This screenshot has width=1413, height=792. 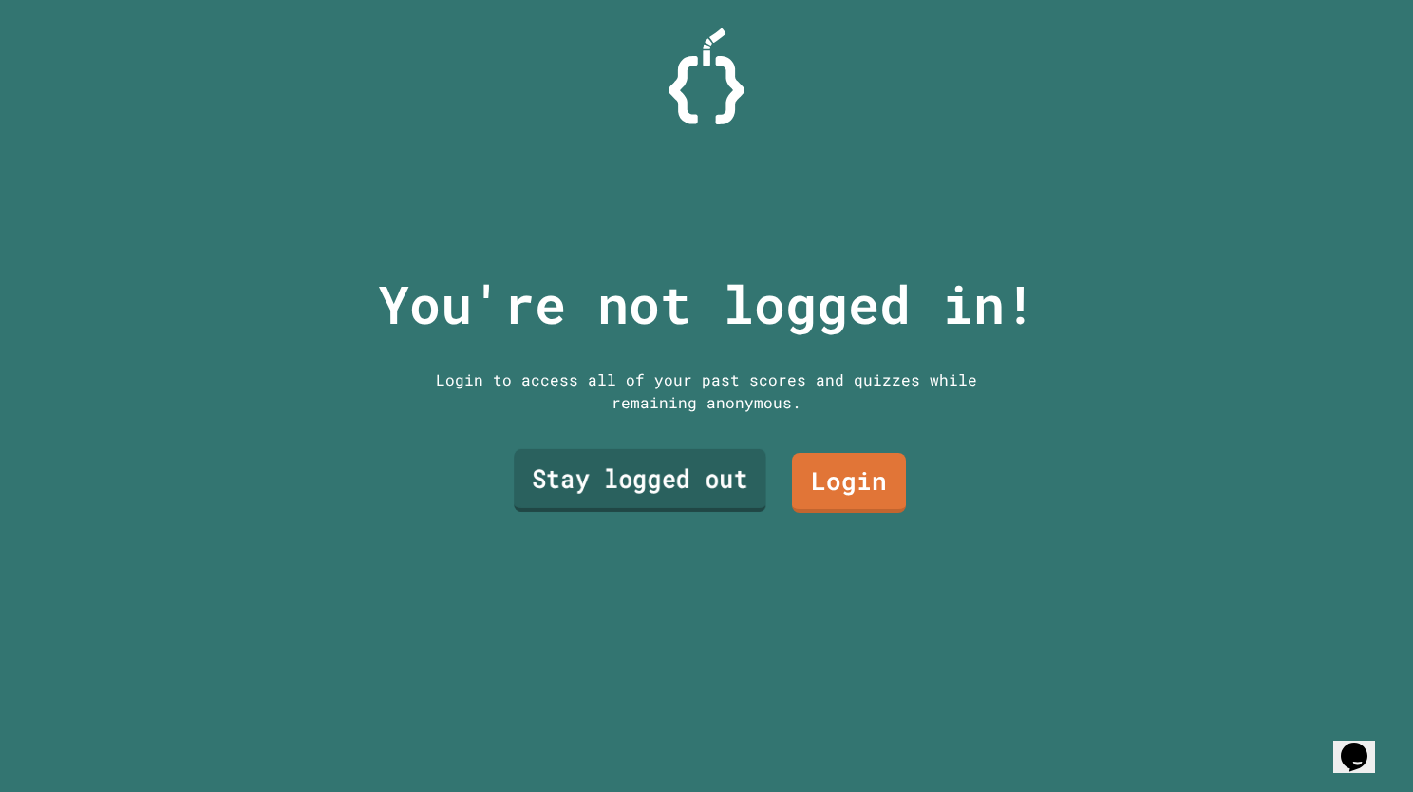 What do you see at coordinates (640, 480) in the screenshot?
I see `a: Stay logged out` at bounding box center [640, 480].